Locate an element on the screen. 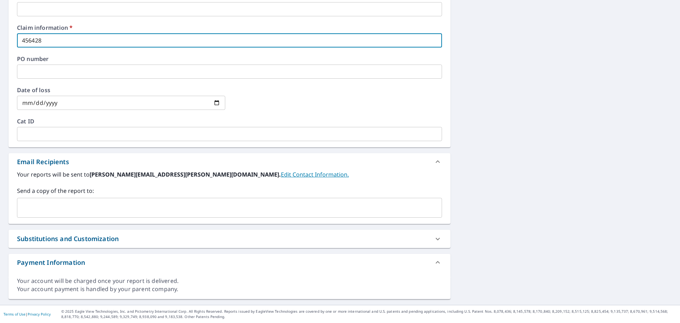 The width and height of the screenshot is (680, 323). a: Privacy Policy is located at coordinates (39, 314).